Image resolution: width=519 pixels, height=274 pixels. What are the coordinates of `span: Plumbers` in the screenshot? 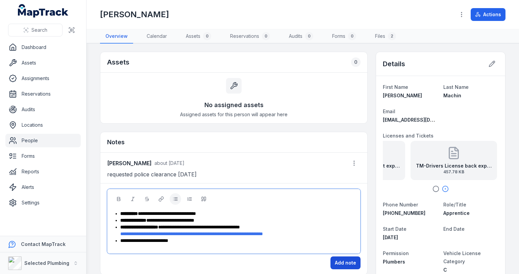 It's located at (394, 262).